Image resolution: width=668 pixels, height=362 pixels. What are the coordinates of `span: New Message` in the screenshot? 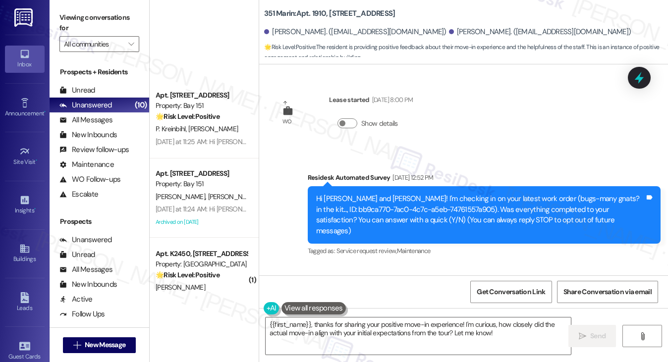 It's located at (105, 345).